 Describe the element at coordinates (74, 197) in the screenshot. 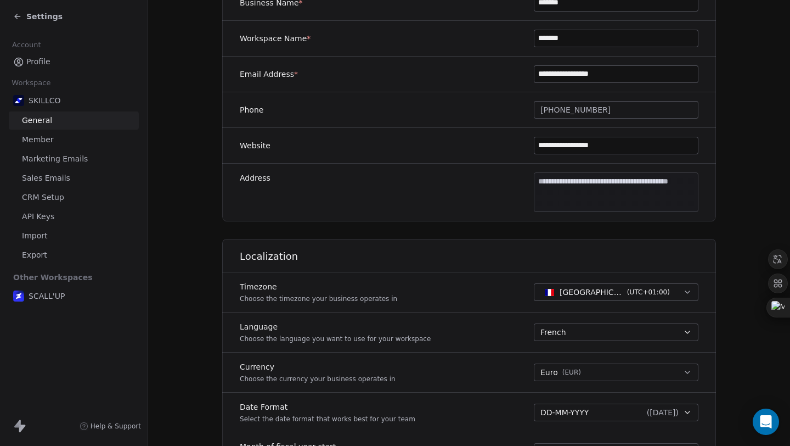

I see `a: CRM Setup` at that location.